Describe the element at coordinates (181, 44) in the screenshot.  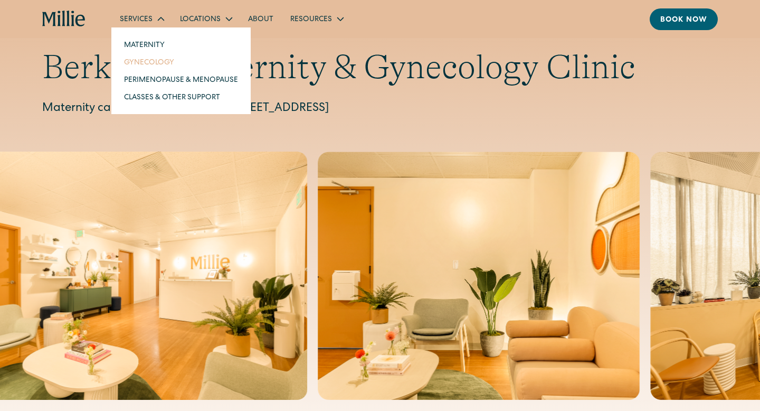
I see `a: Maternity` at that location.